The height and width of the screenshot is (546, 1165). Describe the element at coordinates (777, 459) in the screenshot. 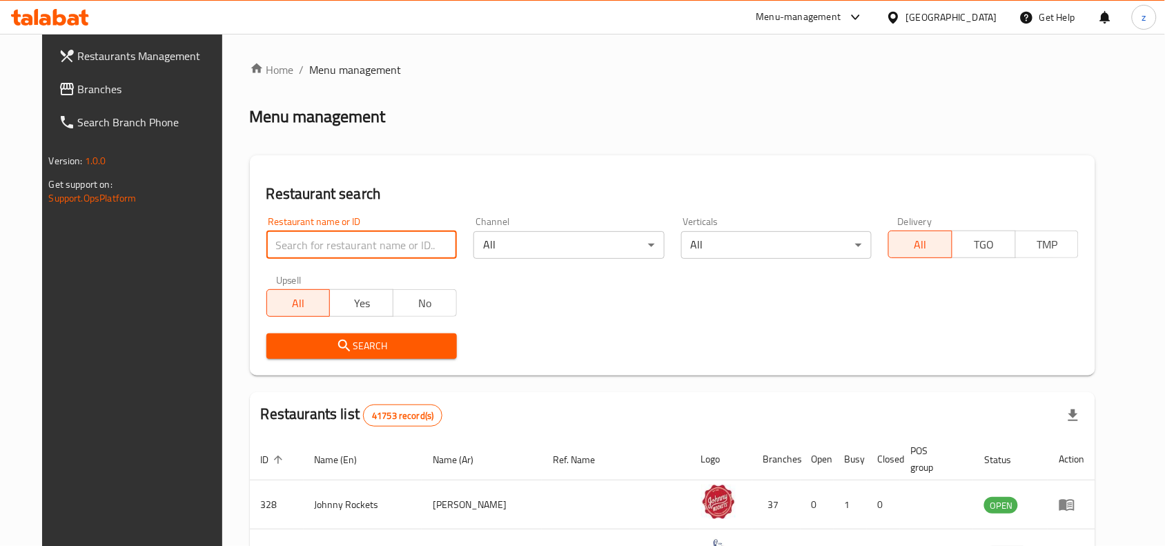

I see `th: Branches` at that location.